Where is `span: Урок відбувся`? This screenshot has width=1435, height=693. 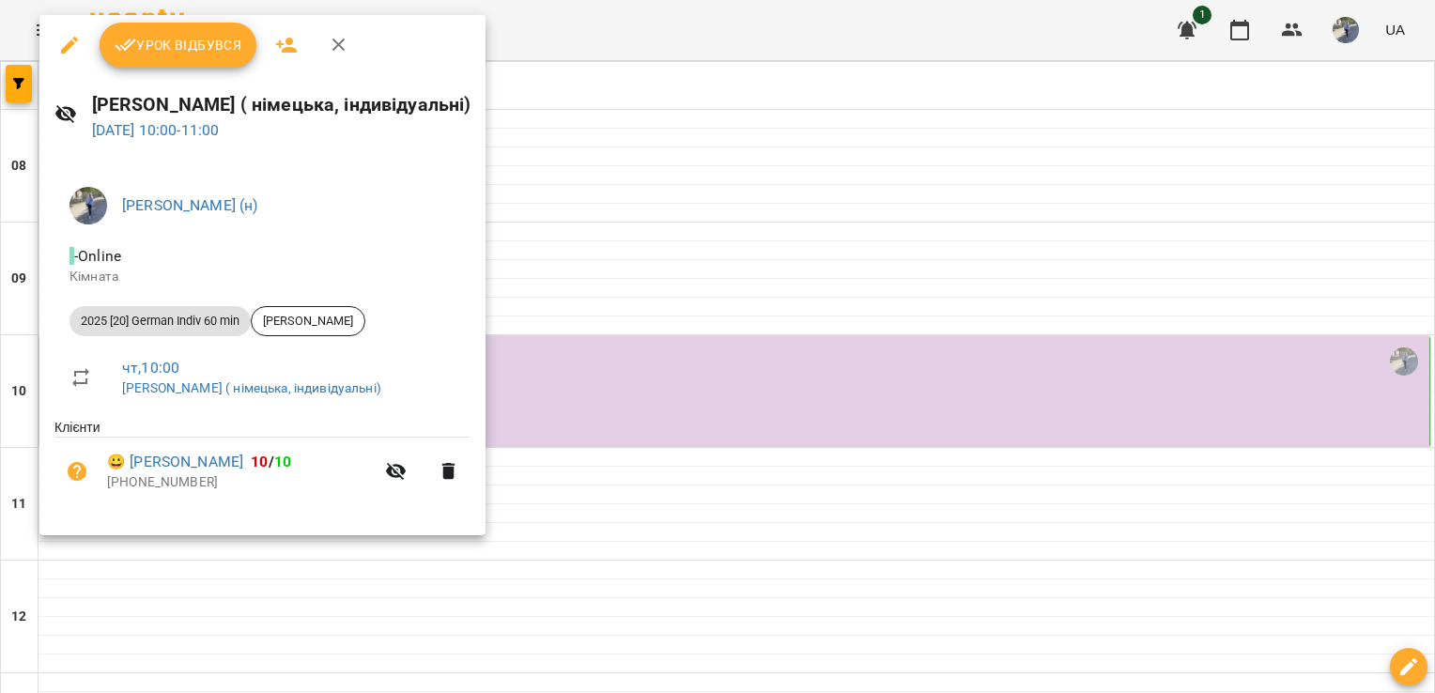
span: Урок відбувся is located at coordinates (178, 45).